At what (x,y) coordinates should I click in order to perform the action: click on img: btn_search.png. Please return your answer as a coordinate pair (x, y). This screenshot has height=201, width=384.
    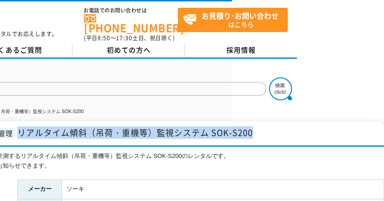
    Looking at the image, I should click on (280, 89).